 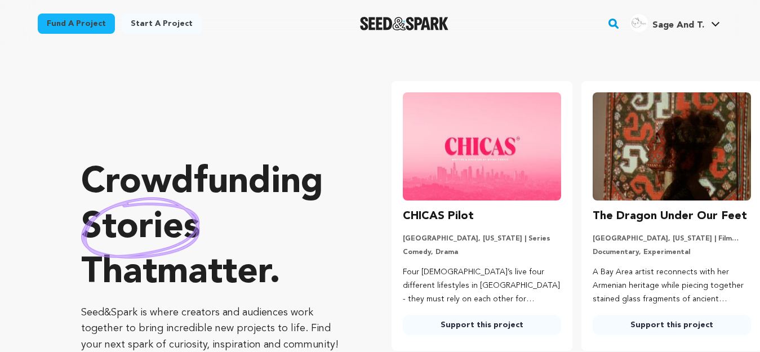 I want to click on span: Sage And T.'s Profile, so click(x=675, y=24).